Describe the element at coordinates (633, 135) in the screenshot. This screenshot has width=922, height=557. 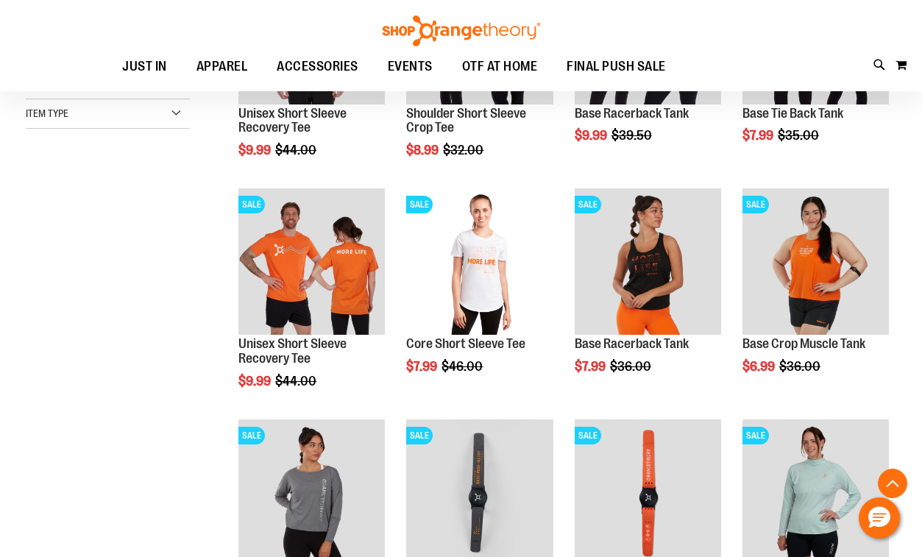
I see `span: $39.50` at that location.